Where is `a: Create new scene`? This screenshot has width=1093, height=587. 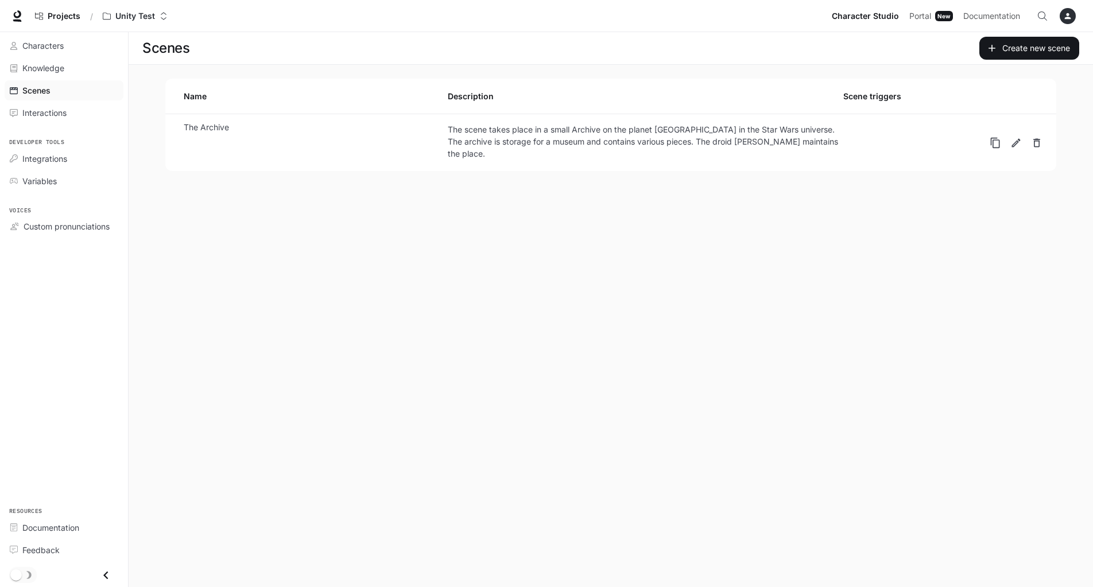
a: Create new scene is located at coordinates (1029, 48).